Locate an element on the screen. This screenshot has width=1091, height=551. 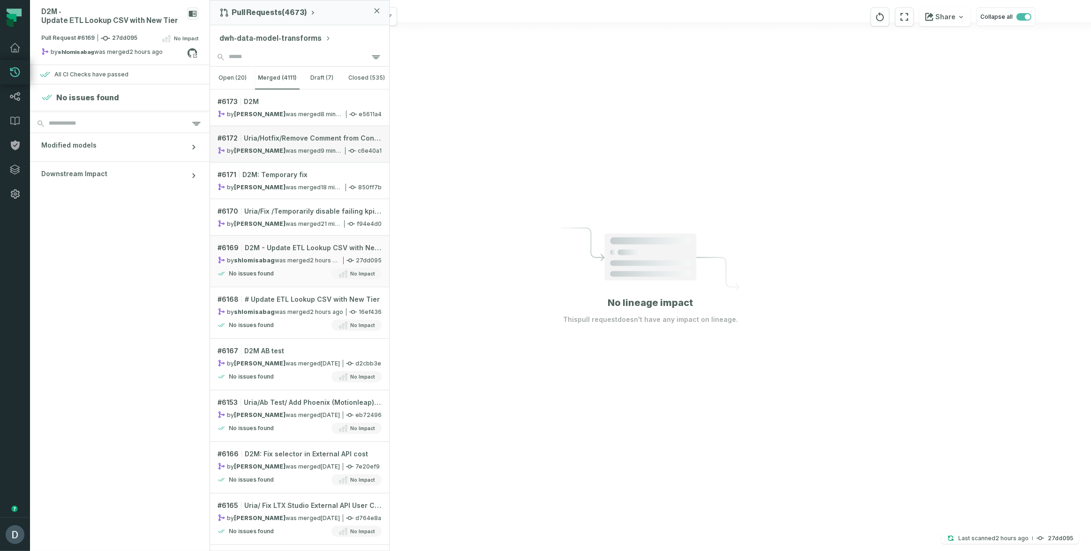
span: D2M AB test is located at coordinates (264, 351).